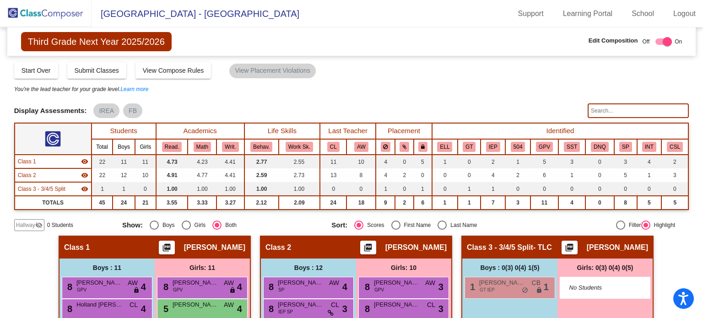  Describe the element at coordinates (261, 147) in the screenshot. I see `button: Behav.` at that location.